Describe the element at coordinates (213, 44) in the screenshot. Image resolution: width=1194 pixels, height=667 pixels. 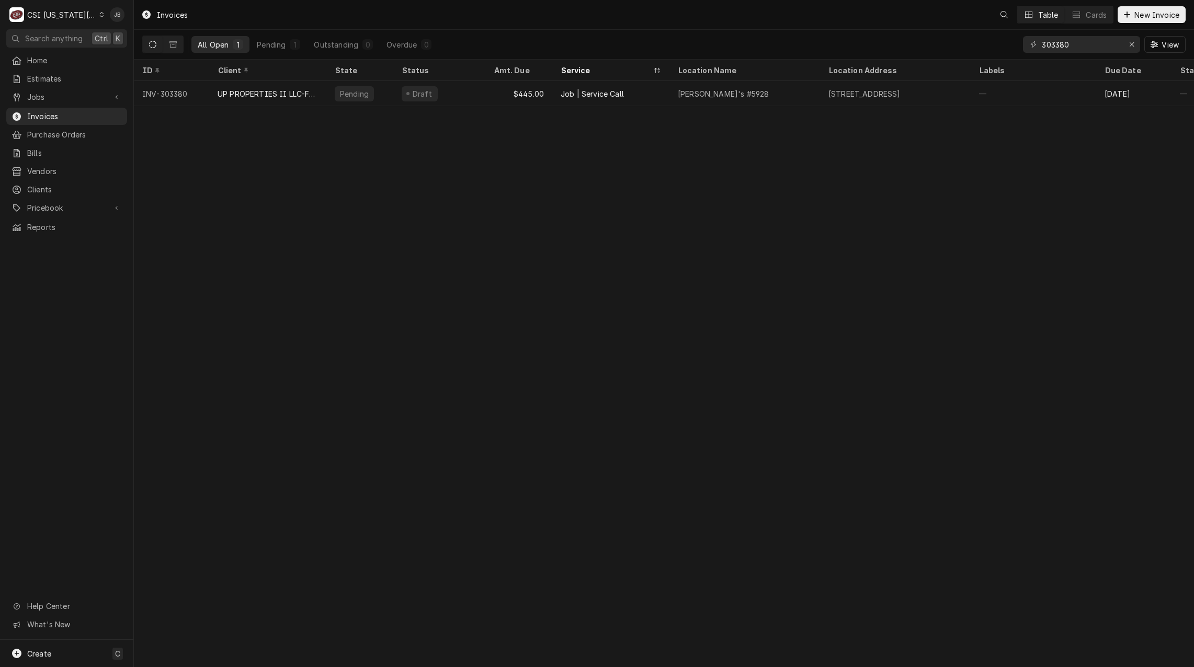
I see `div: All Open` at that location.